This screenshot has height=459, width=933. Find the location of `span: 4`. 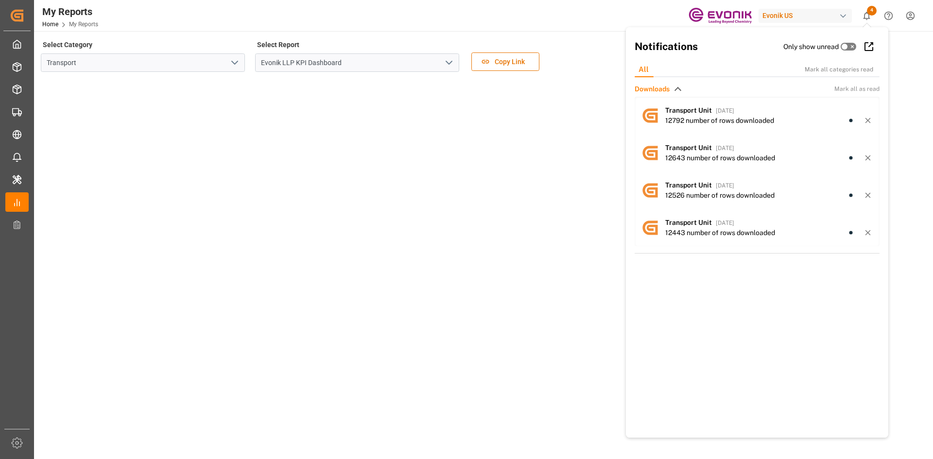

span: 4 is located at coordinates (872, 11).